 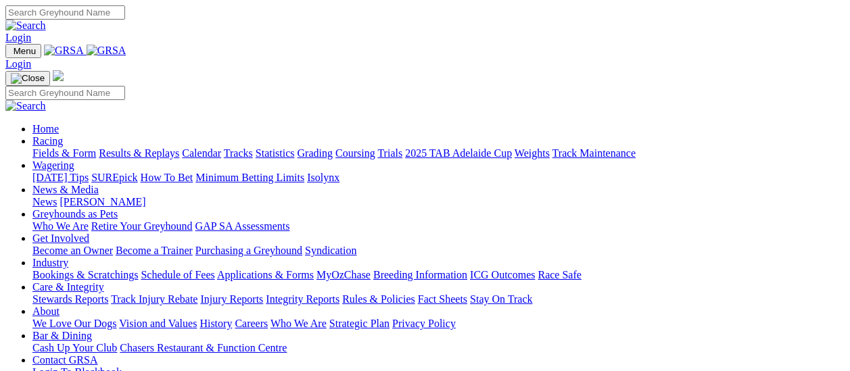 I want to click on a: Wagering, so click(x=53, y=165).